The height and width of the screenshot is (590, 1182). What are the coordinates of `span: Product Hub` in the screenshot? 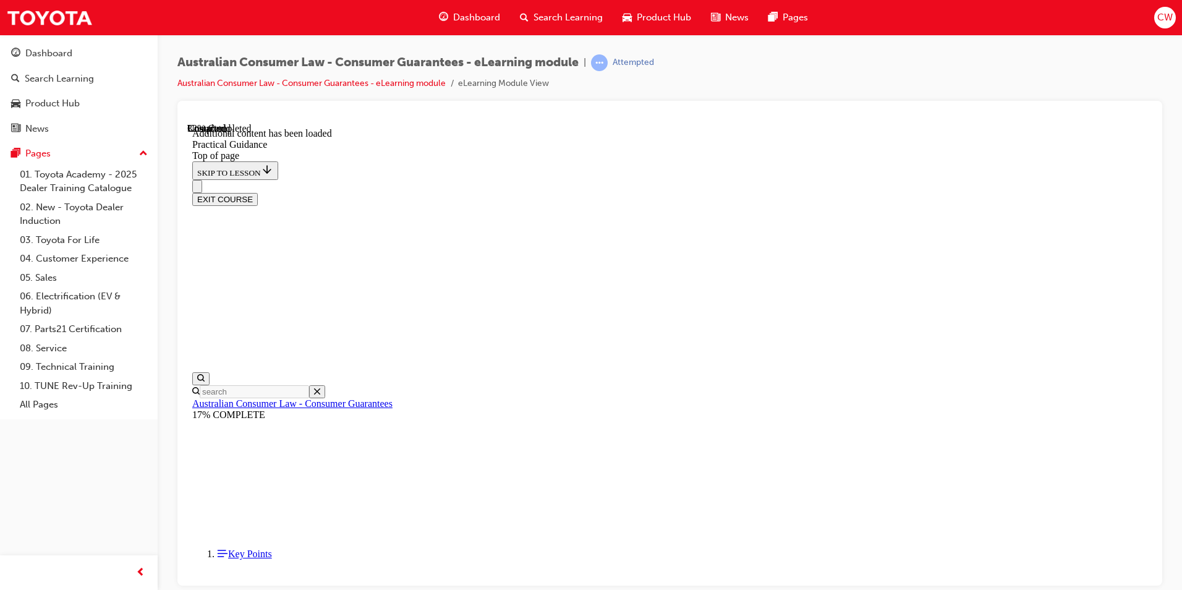 It's located at (664, 17).